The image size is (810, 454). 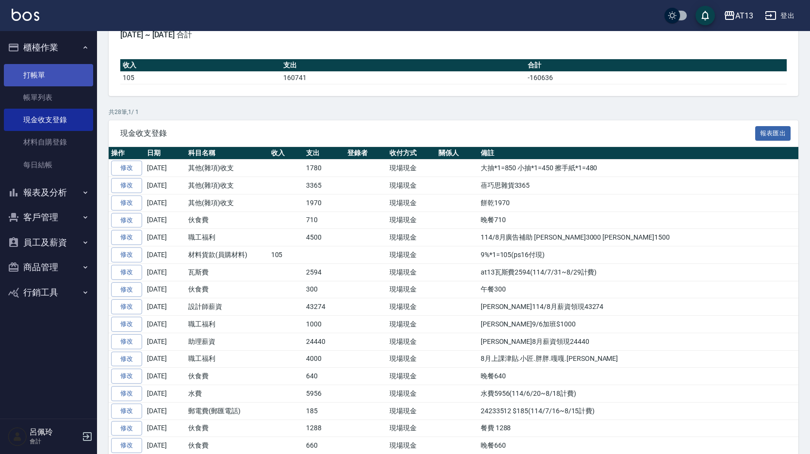 I want to click on td: 9%*1=105(ps16付現), so click(x=638, y=255).